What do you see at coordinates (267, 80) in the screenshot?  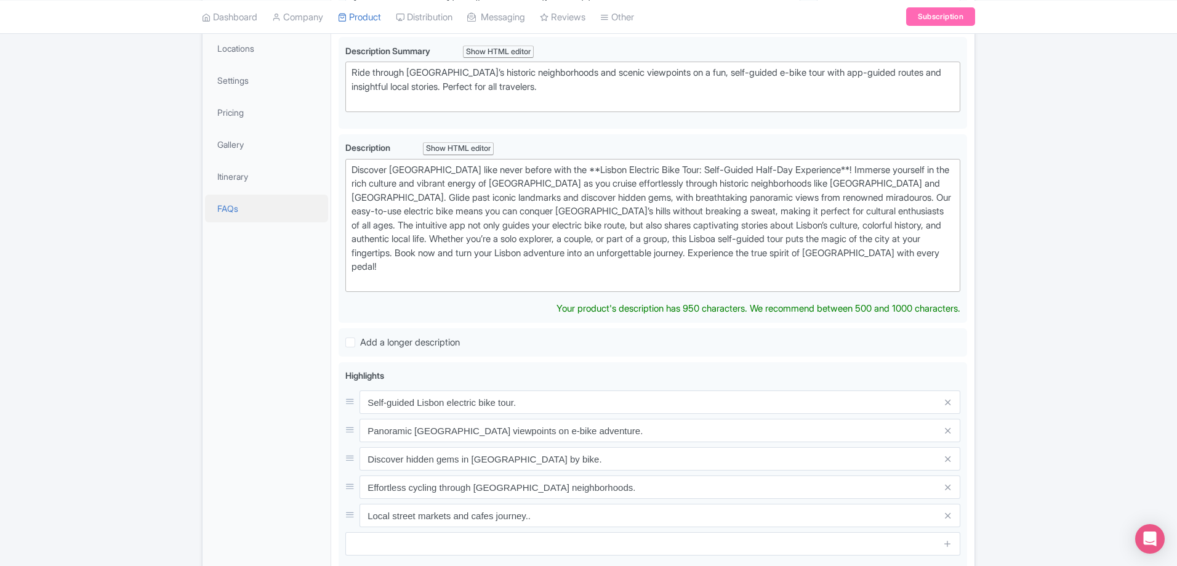 I see `a: Settings` at bounding box center [267, 80].